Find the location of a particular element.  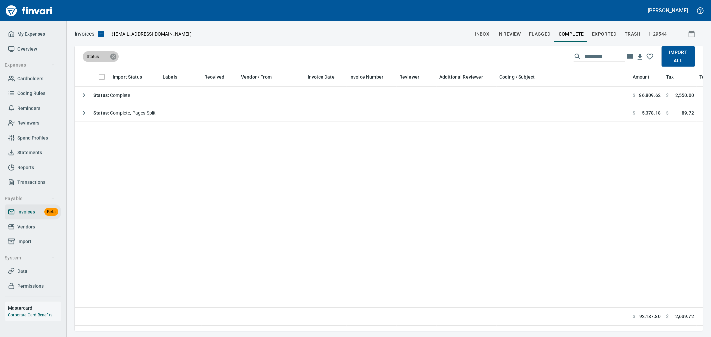

span: Cardholders is located at coordinates (30, 79).